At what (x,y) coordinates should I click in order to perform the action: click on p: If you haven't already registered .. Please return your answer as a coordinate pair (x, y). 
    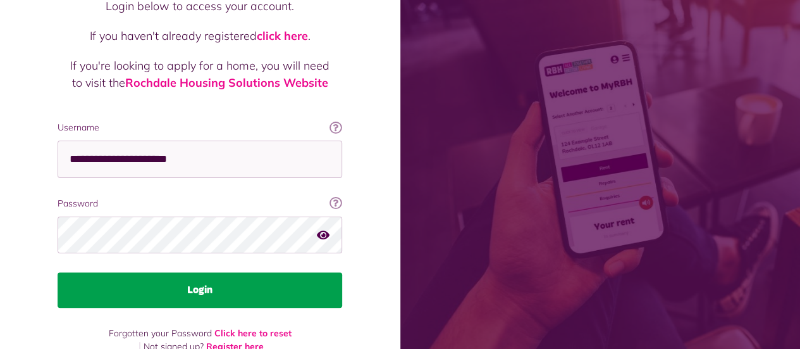
    Looking at the image, I should click on (200, 35).